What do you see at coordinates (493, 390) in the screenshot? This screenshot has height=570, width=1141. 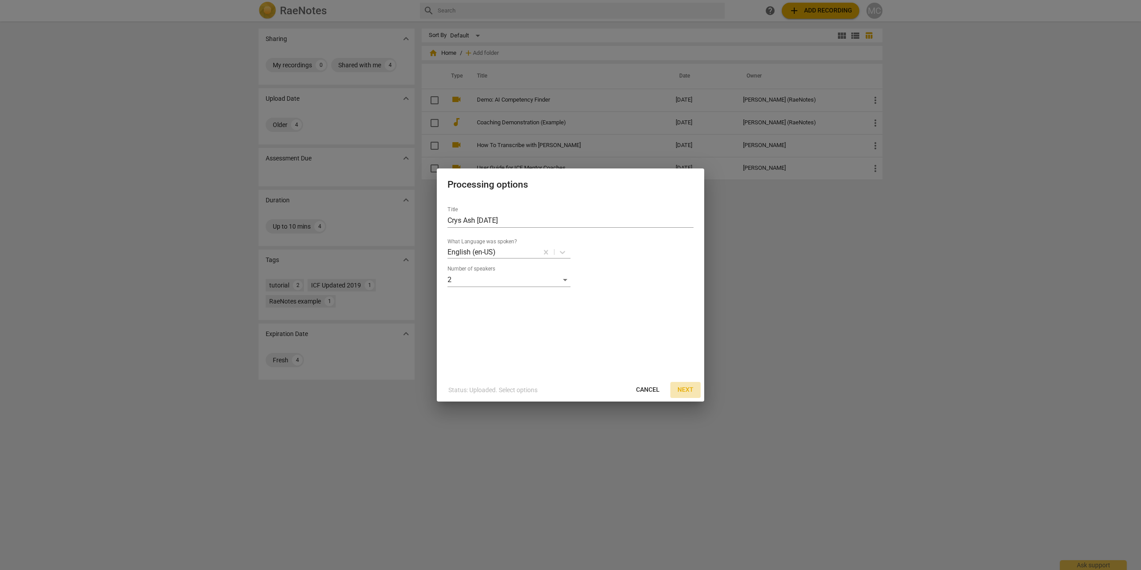 I see `p: Status: Uploaded. Select options` at bounding box center [493, 390].